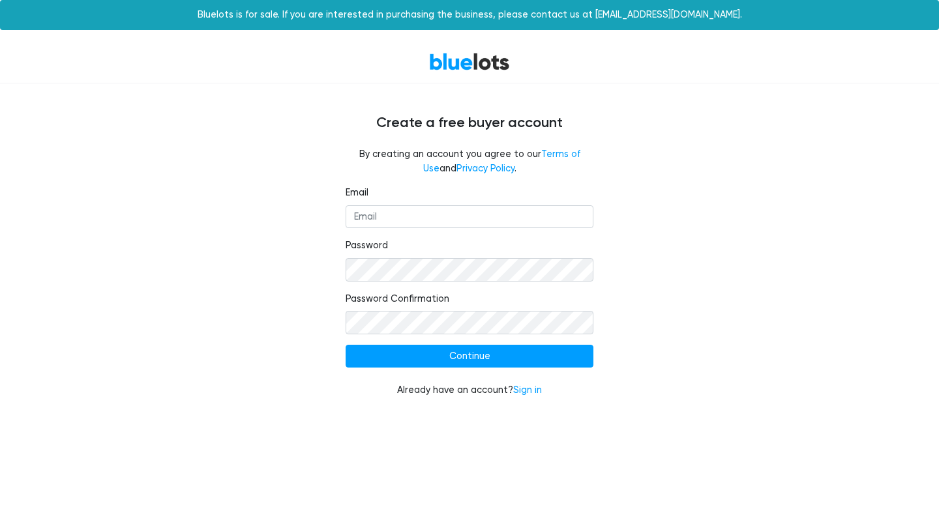 This screenshot has height=507, width=939. I want to click on fieldset: By creating an account you agree to our and ., so click(470, 161).